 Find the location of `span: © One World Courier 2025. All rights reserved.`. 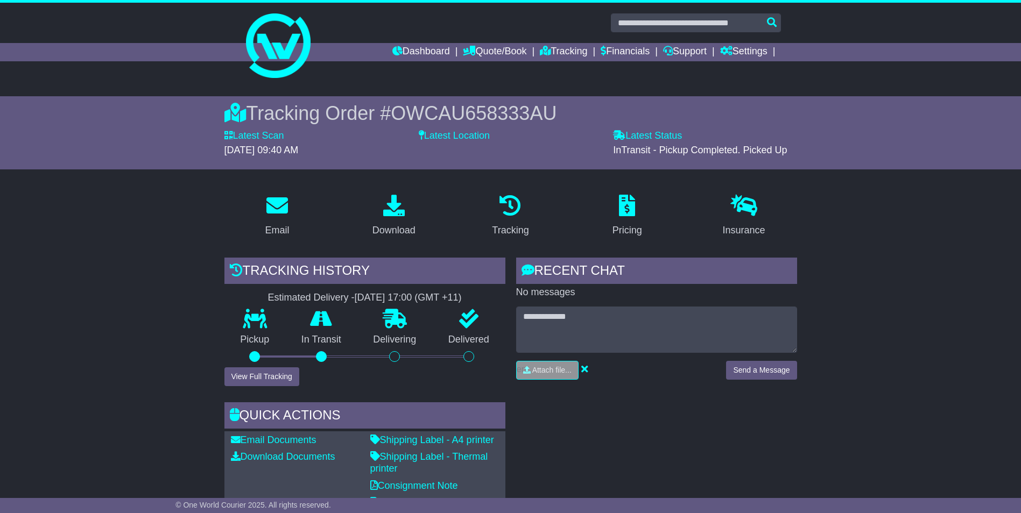

span: © One World Courier 2025. All rights reserved. is located at coordinates (253, 505).